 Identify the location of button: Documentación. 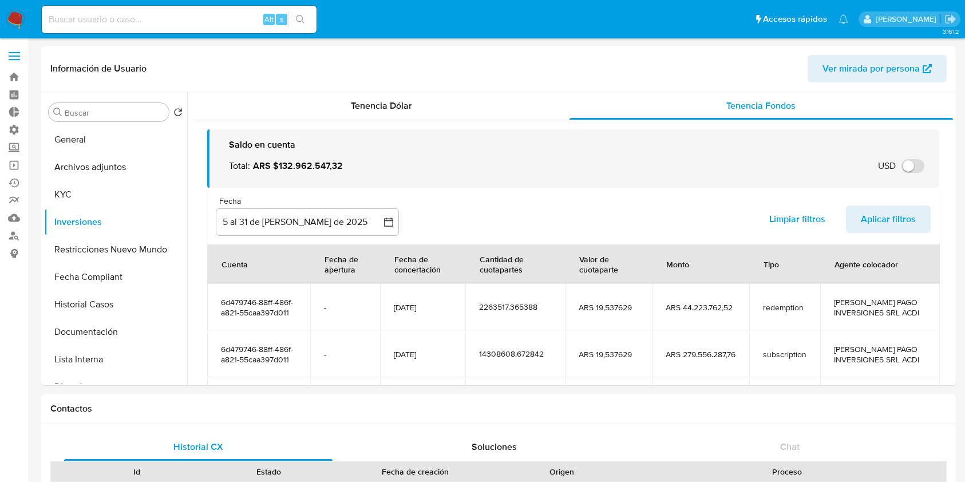
(116, 332).